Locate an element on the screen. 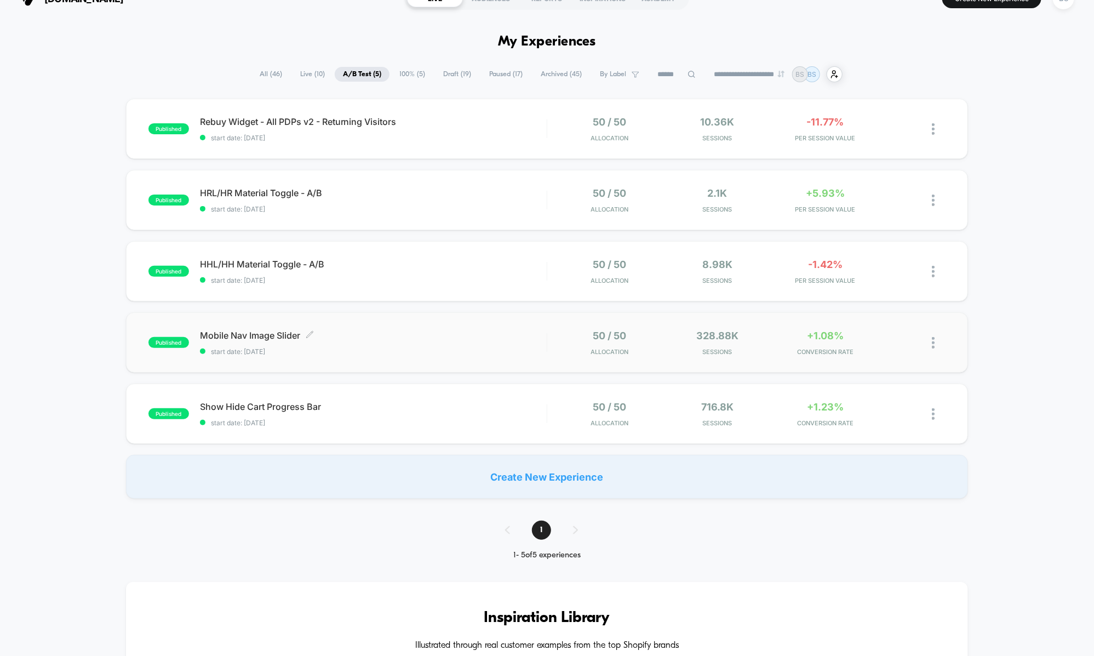 Image resolution: width=1094 pixels, height=656 pixels. span: By Label is located at coordinates (613, 74).